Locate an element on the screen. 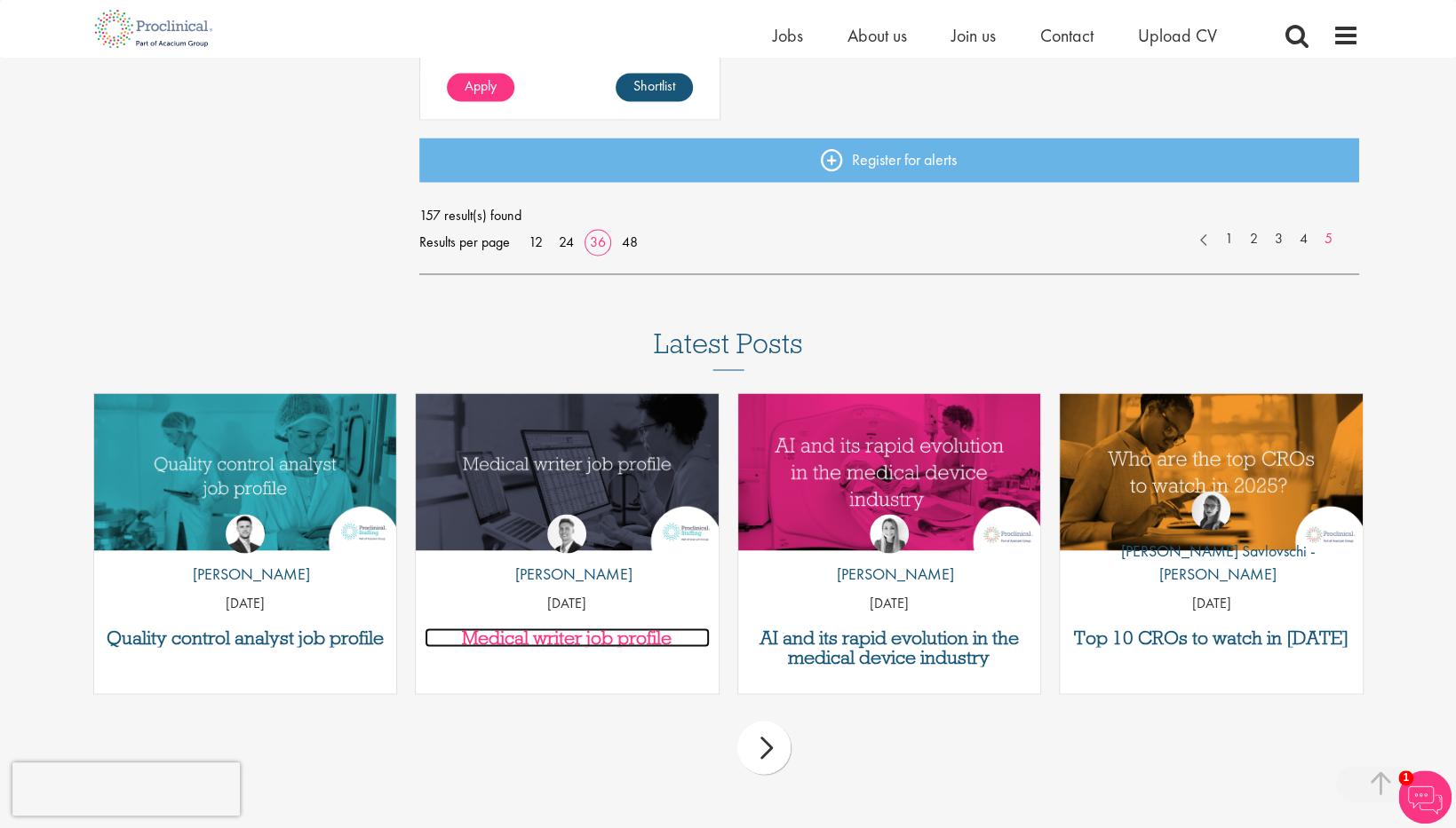 This screenshot has height=828, width=1456. img: Hannah Burke is located at coordinates (889, 534).